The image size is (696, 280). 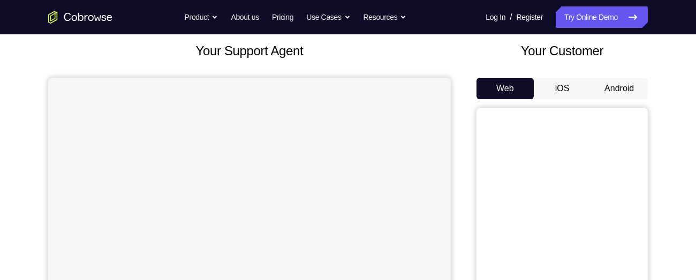 What do you see at coordinates (201, 17) in the screenshot?
I see `button: Product` at bounding box center [201, 17].